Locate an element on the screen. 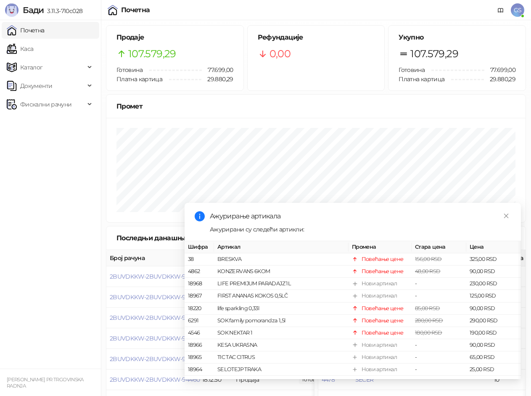  button: 2BUVDKKW-2BUVDKKW-94464 is located at coordinates (155, 297).